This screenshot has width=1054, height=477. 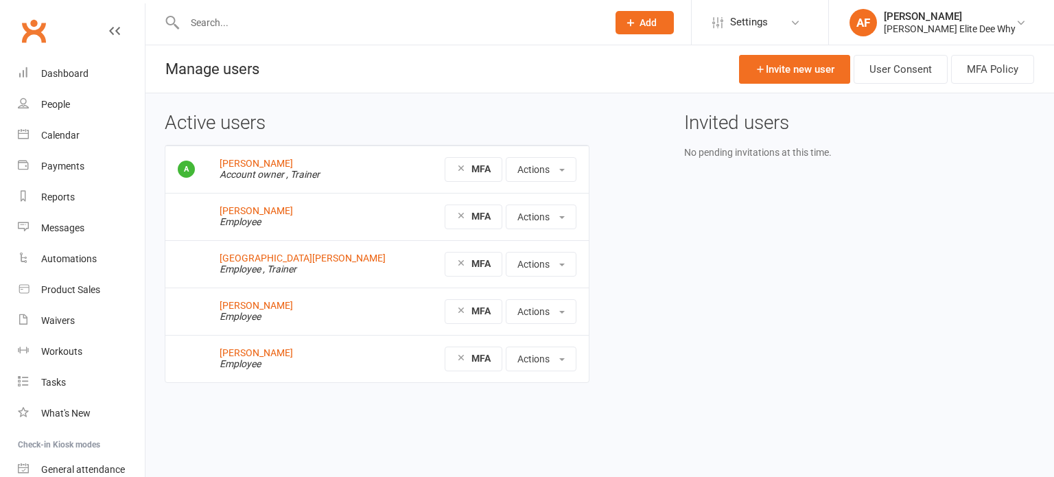 I want to click on span: Settings, so click(x=749, y=22).